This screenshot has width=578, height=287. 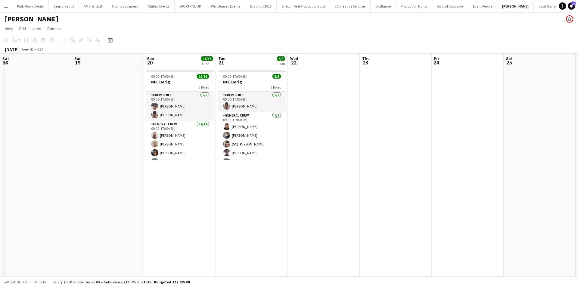 What do you see at coordinates (159, 6) in the screenshot?
I see `button: Chilled Events` at bounding box center [159, 6].